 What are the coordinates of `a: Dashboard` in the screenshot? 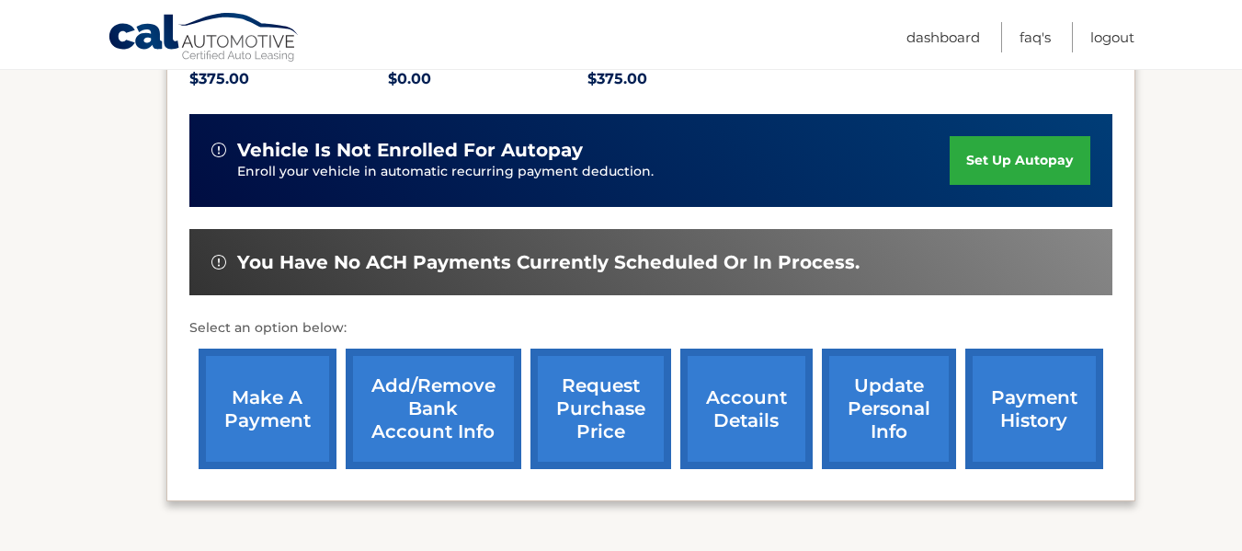 It's located at (943, 37).